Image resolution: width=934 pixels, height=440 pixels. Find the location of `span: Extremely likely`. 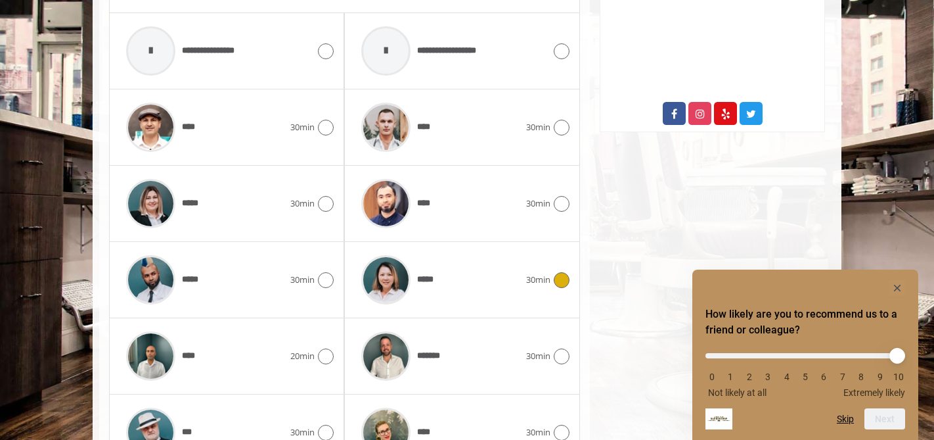

span: Extremely likely is located at coordinates (875, 392).